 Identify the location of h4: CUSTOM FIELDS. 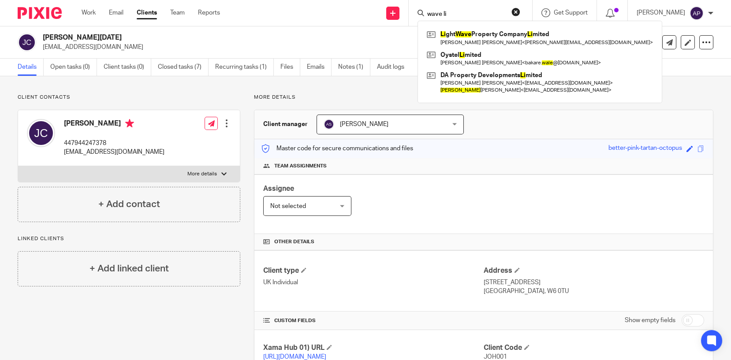
(373, 321).